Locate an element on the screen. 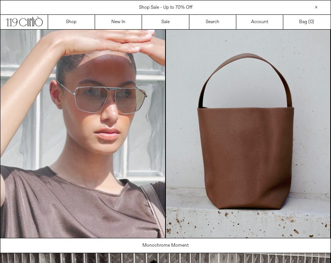  a: Shop Sale - Up to 70% Off is located at coordinates (166, 8).